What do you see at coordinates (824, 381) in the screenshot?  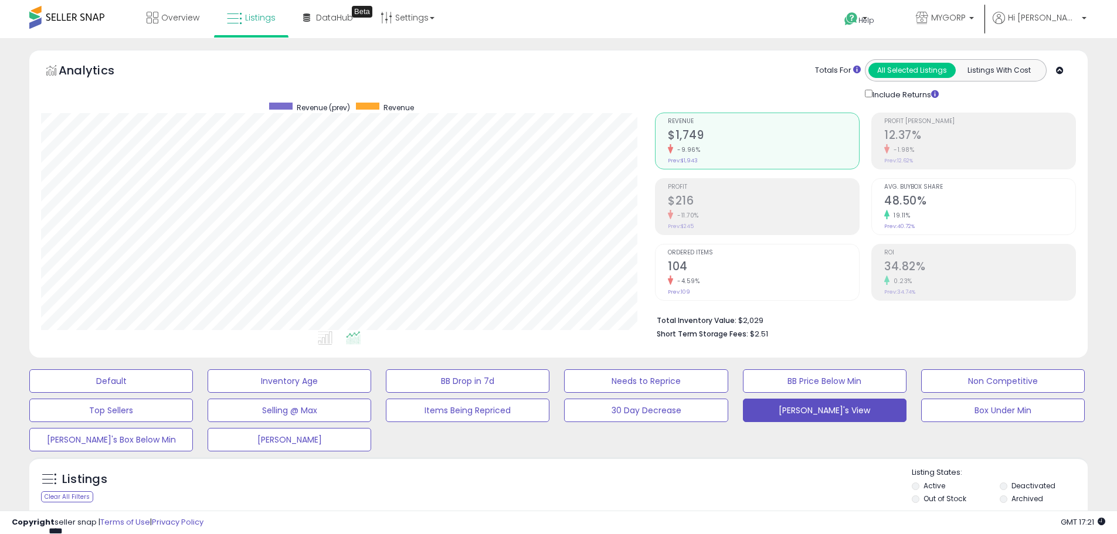 I see `button: BB Price Below Min` at bounding box center [824, 381].